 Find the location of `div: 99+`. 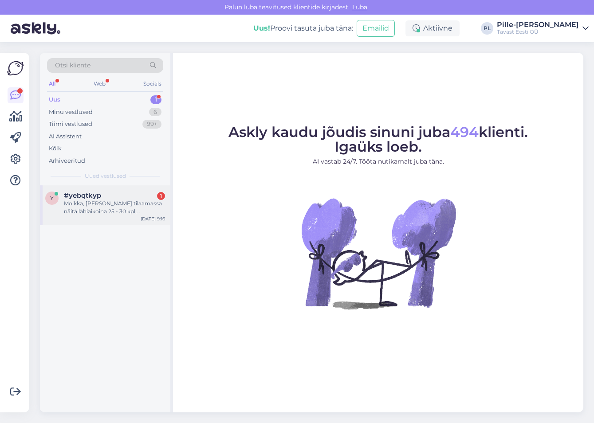

div: 99+ is located at coordinates (152, 124).